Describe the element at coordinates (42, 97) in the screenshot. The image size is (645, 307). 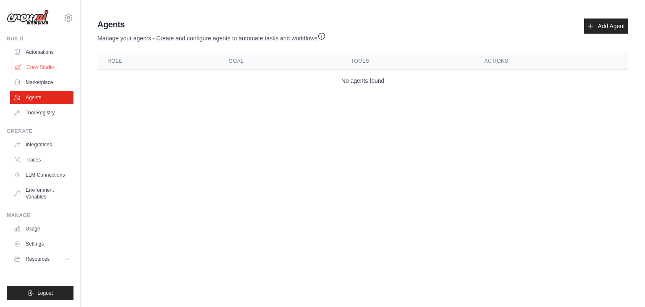
I see `a: Agents` at that location.